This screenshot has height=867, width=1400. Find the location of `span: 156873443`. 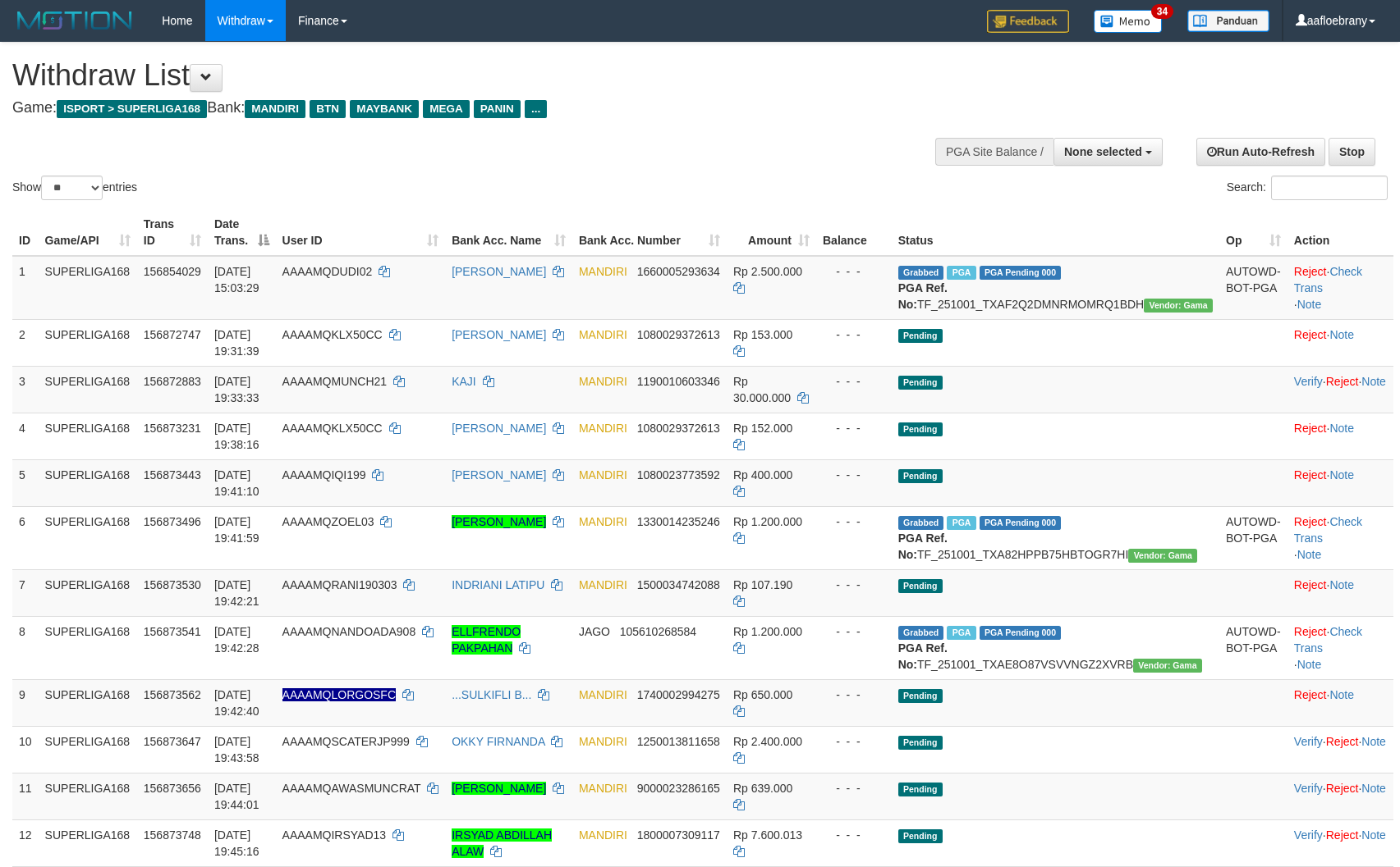

span: 156873443 is located at coordinates (172, 475).